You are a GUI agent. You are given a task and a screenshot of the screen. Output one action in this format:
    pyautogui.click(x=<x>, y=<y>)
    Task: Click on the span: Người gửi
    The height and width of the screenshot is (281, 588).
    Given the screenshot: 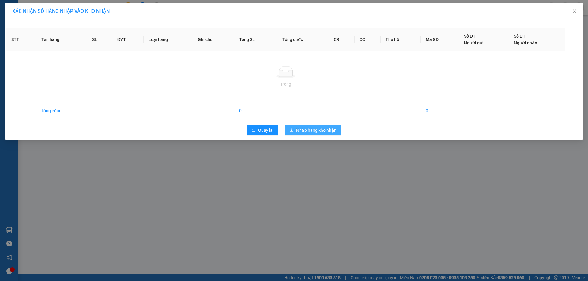 What is the action you would take?
    pyautogui.click(x=473, y=43)
    